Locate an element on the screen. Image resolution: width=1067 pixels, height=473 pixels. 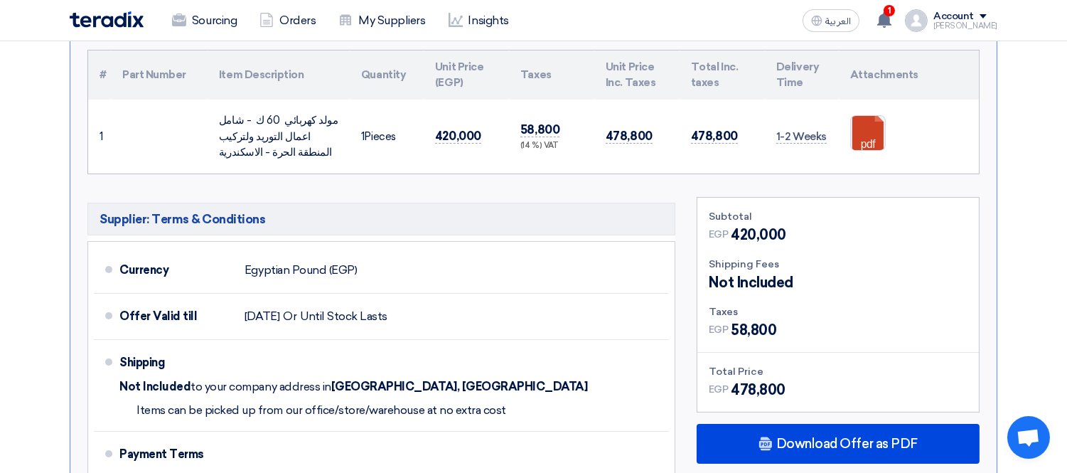
th: Unit Price Inc. Taxes is located at coordinates (637, 75).